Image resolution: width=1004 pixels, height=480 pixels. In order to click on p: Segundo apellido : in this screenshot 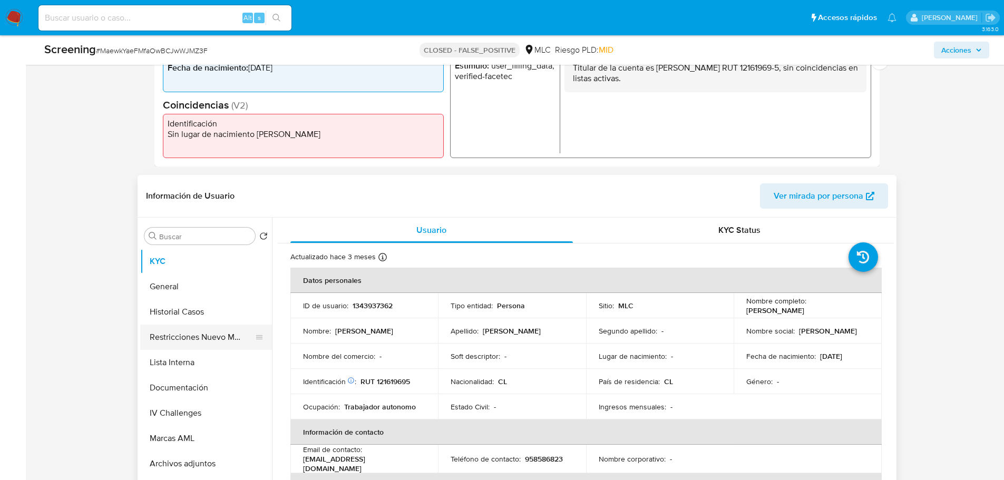, I will do `click(628, 331)`.